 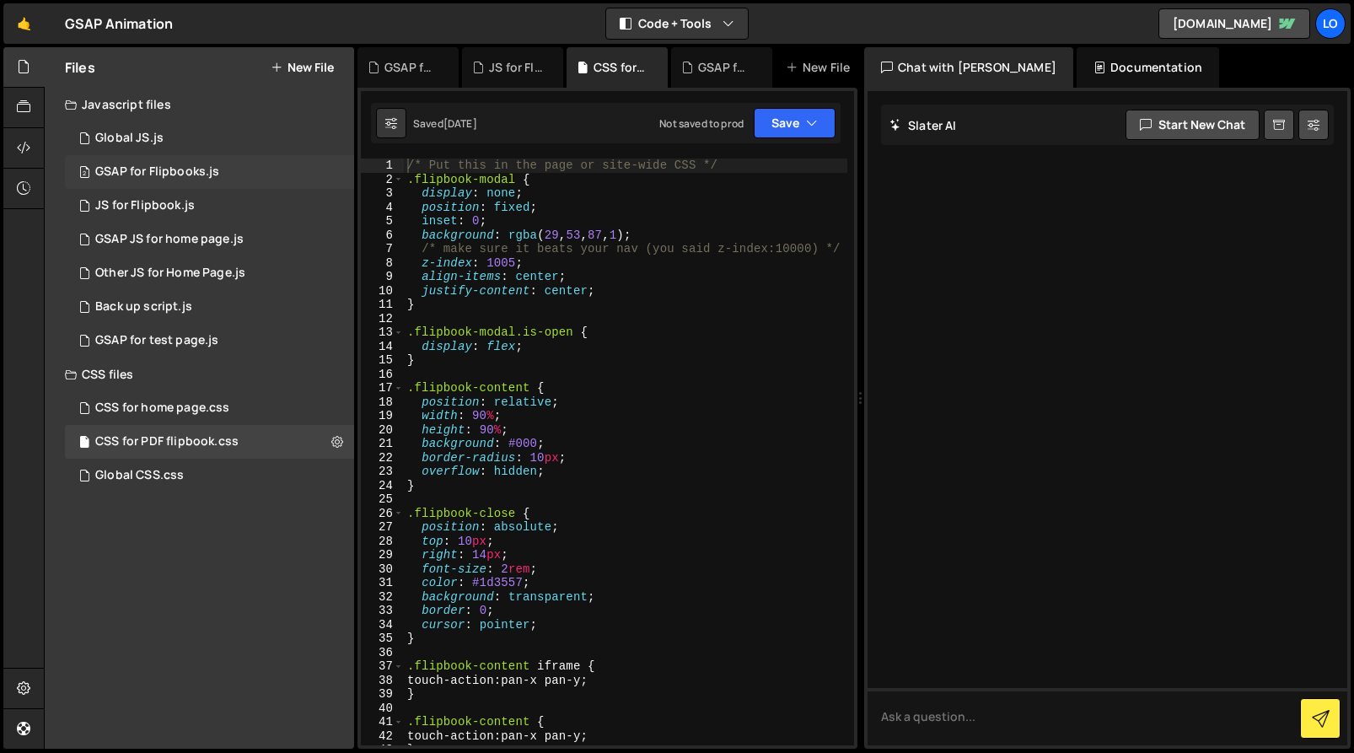 I want to click on div: 5, so click(x=382, y=221).